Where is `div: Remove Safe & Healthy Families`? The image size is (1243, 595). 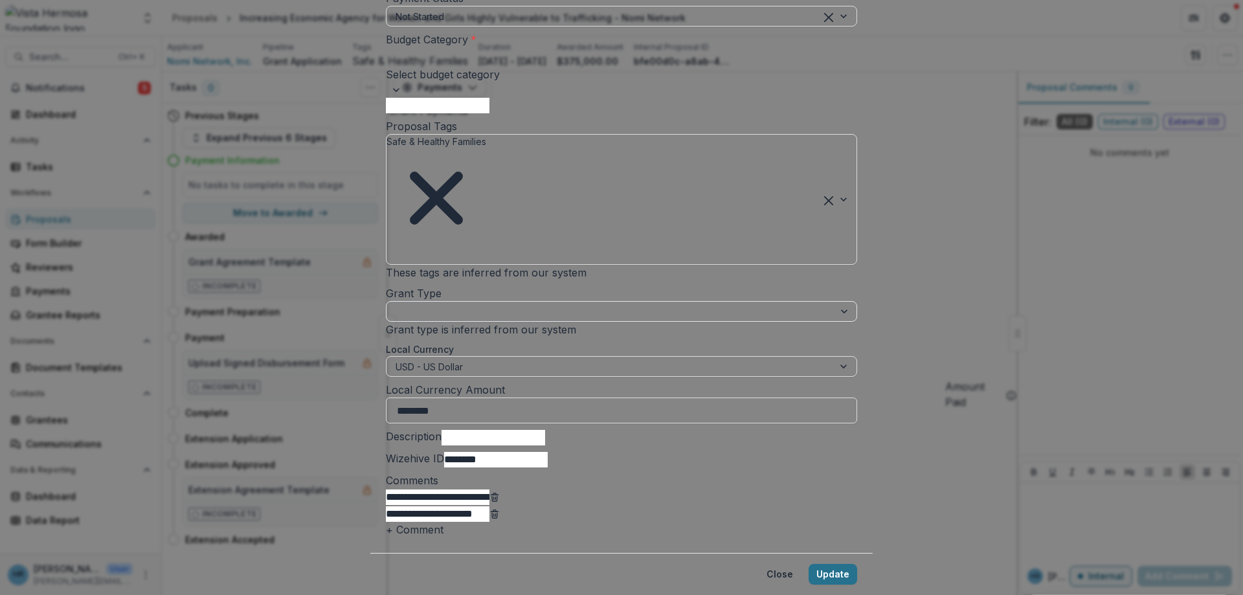
div: Remove Safe & Healthy Families is located at coordinates (436, 198).